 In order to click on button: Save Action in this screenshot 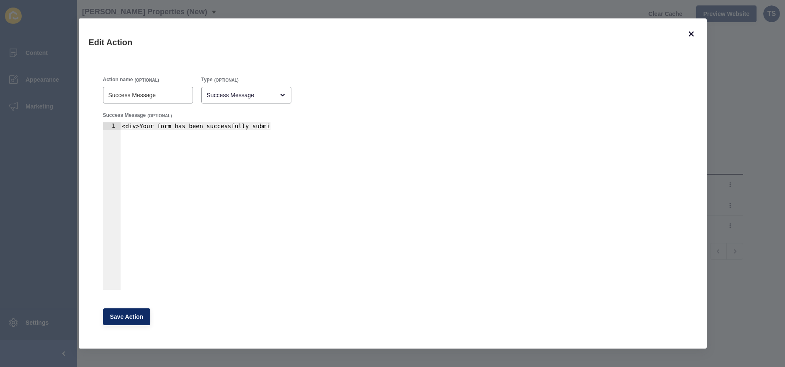, I will do `click(127, 317)`.